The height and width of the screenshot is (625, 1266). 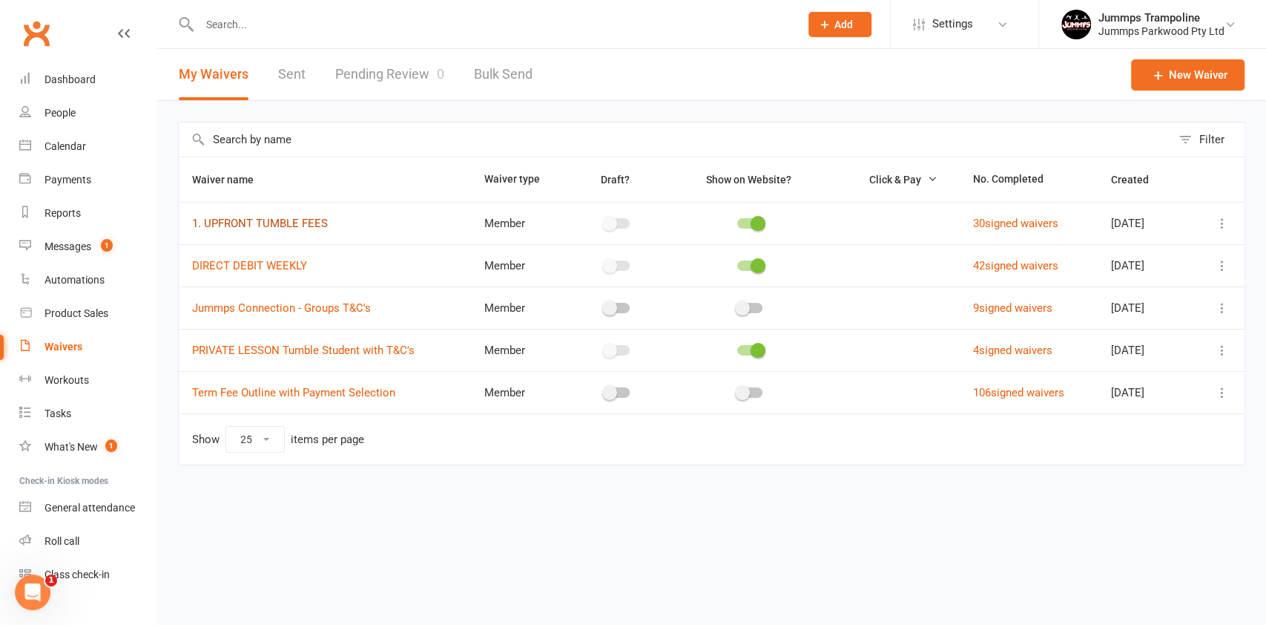 What do you see at coordinates (953, 24) in the screenshot?
I see `span: Settings` at bounding box center [953, 24].